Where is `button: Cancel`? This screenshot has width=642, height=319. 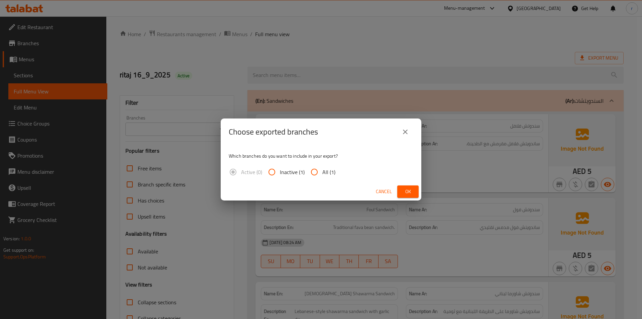
button: Cancel is located at coordinates (384, 191).